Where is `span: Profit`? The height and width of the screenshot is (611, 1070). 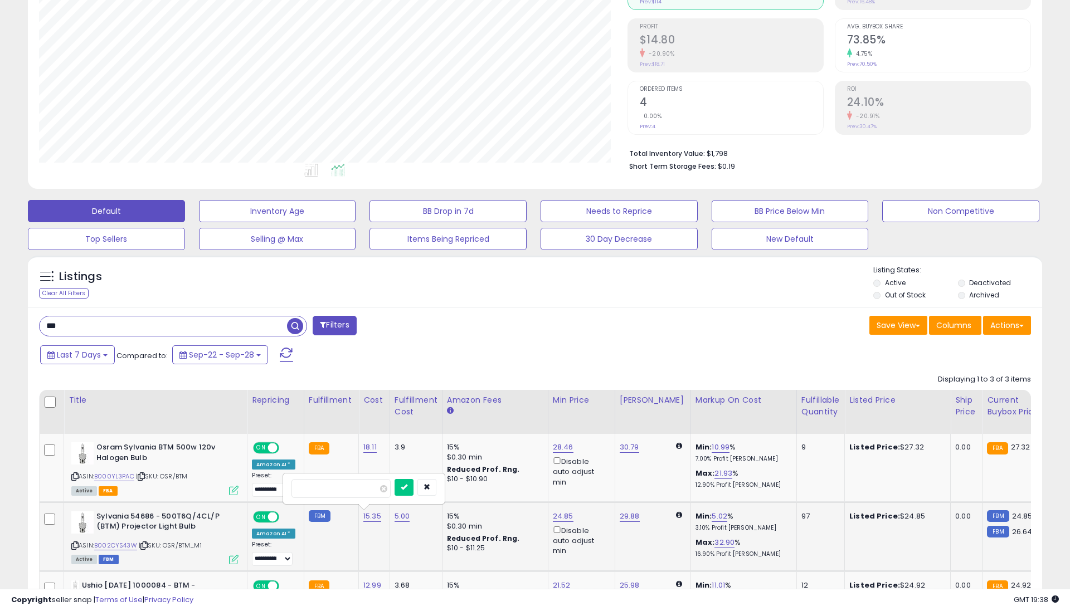 span: Profit is located at coordinates (731, 27).